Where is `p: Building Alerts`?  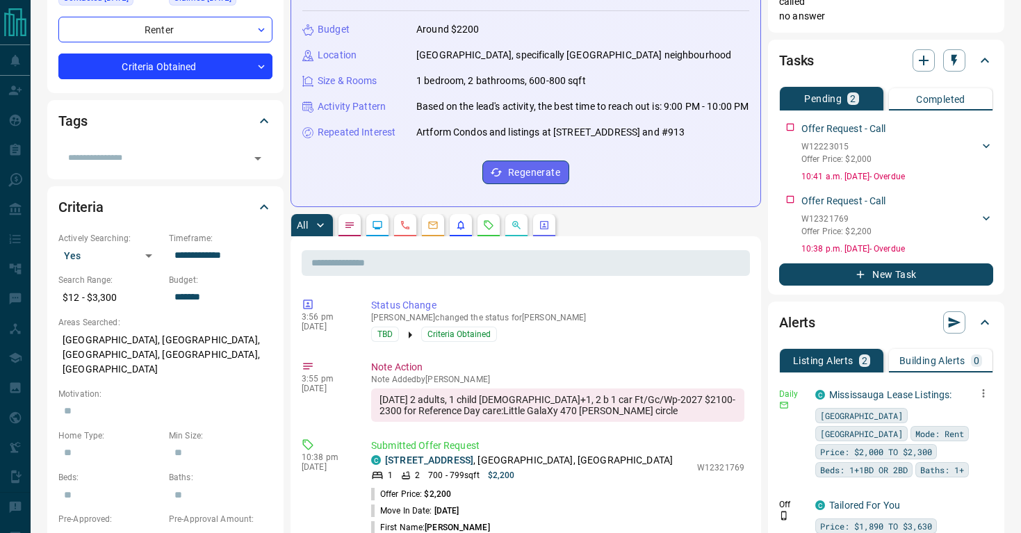 p: Building Alerts is located at coordinates (932, 361).